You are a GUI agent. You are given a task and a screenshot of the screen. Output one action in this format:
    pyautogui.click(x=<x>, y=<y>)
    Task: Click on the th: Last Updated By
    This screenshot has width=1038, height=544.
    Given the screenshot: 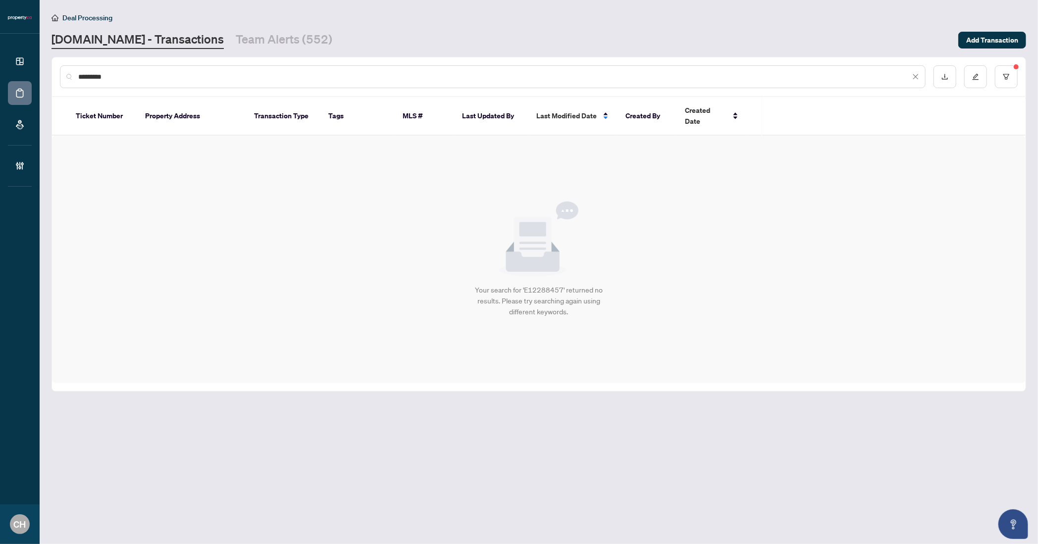 What is the action you would take?
    pyautogui.click(x=491, y=116)
    